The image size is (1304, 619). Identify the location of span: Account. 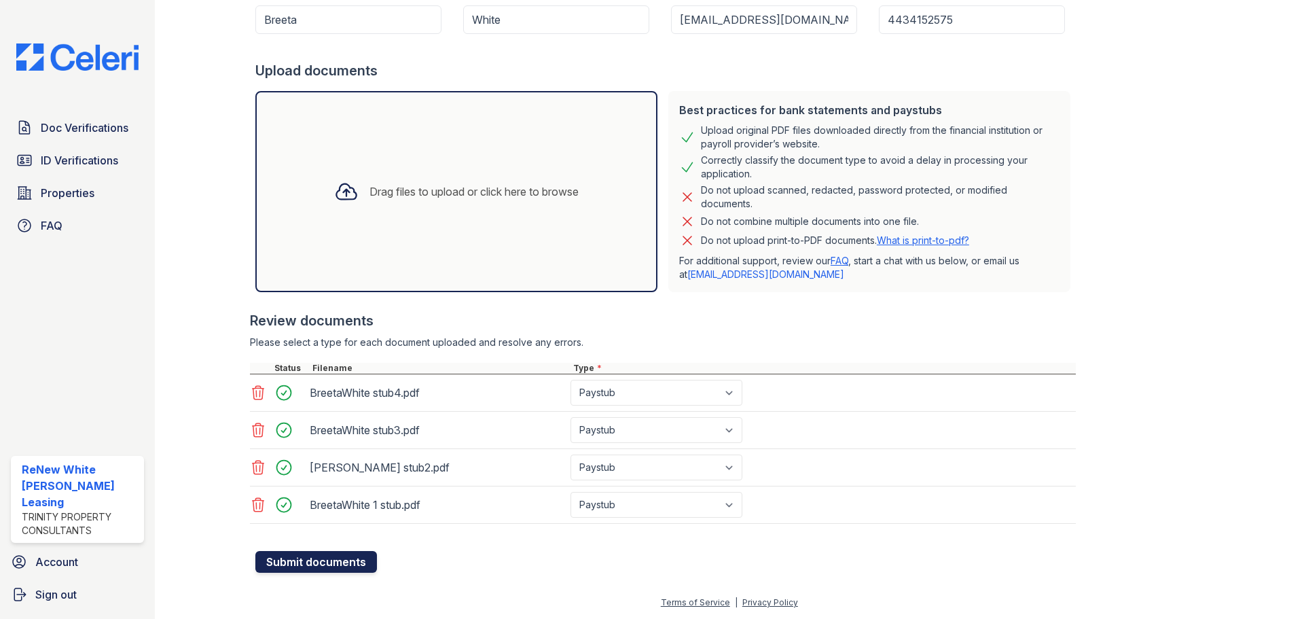
(56, 562).